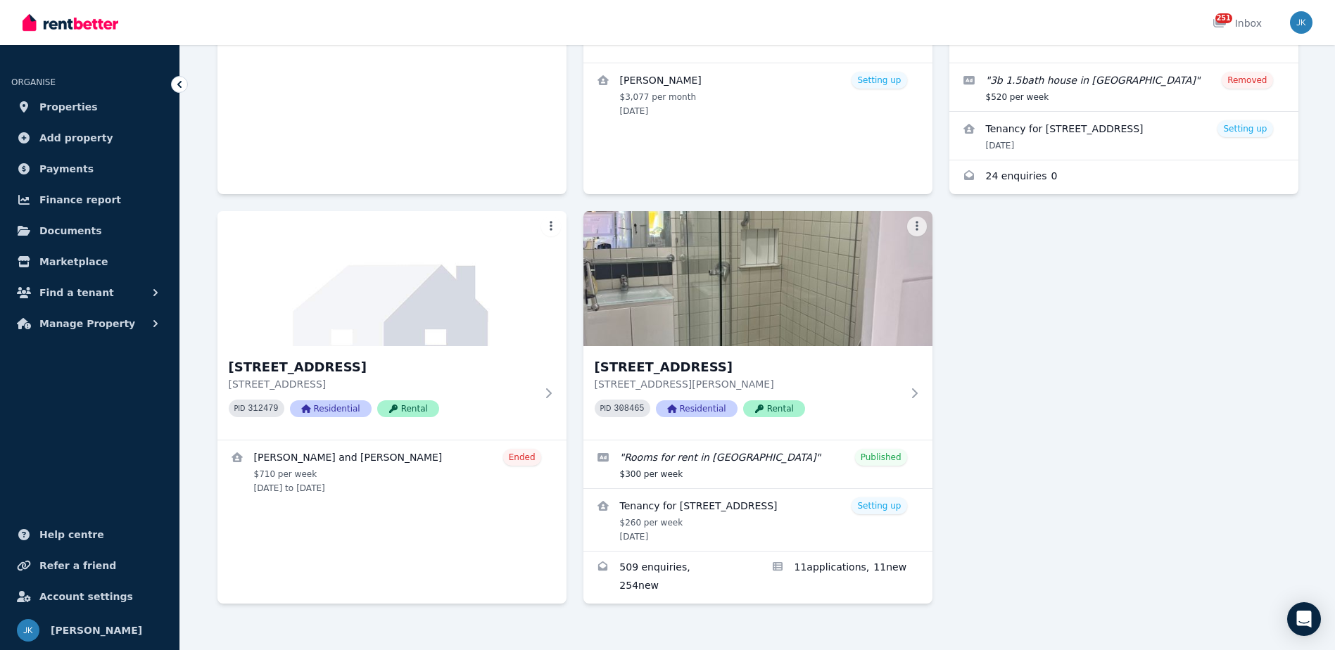 This screenshot has height=650, width=1335. What do you see at coordinates (89, 138) in the screenshot?
I see `a: Add property` at bounding box center [89, 138].